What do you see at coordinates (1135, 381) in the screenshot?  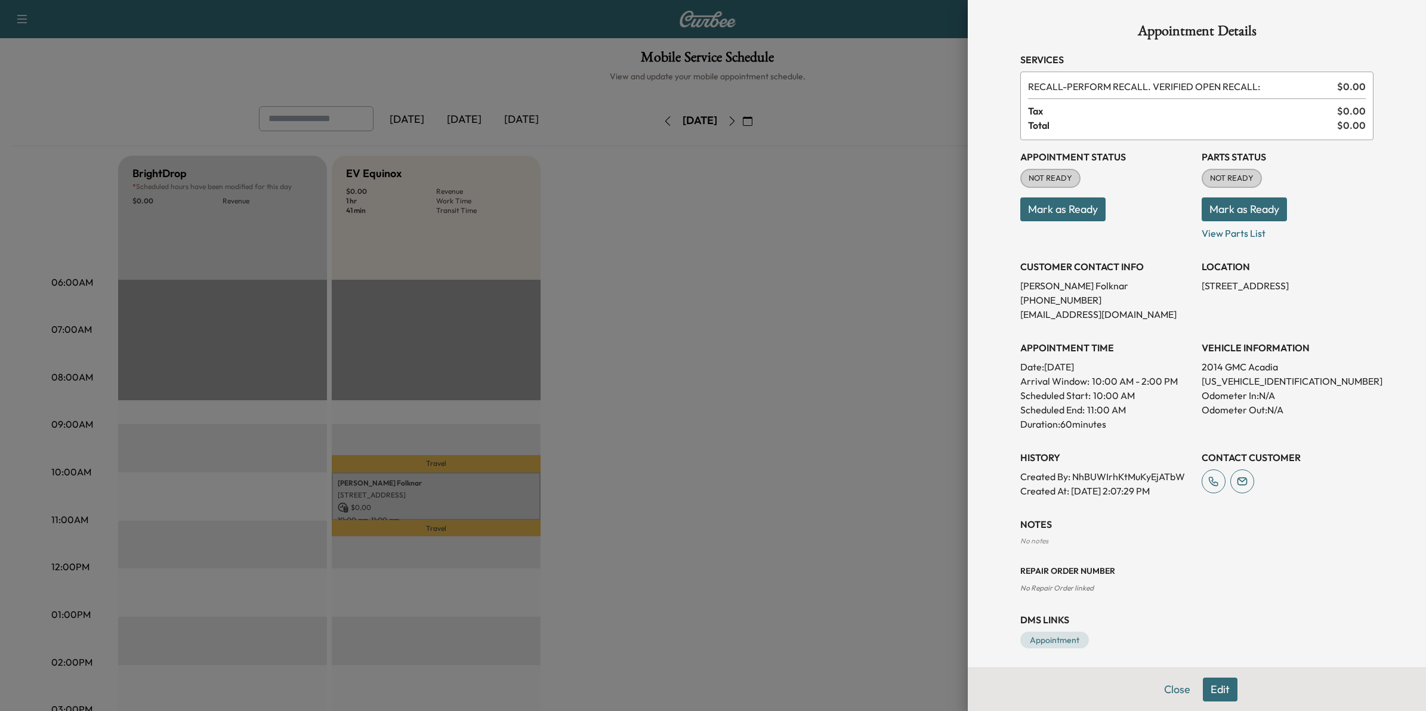 I see `span: 10:00 AM - 2:00 PM` at bounding box center [1135, 381].